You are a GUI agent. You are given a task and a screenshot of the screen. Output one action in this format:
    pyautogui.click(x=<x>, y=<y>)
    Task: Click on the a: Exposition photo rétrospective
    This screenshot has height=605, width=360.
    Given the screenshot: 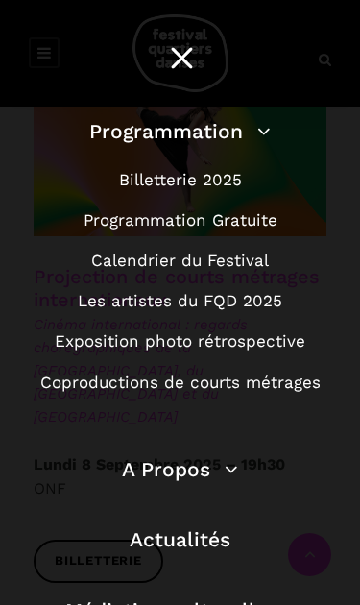 What is the action you would take?
    pyautogui.click(x=180, y=341)
    